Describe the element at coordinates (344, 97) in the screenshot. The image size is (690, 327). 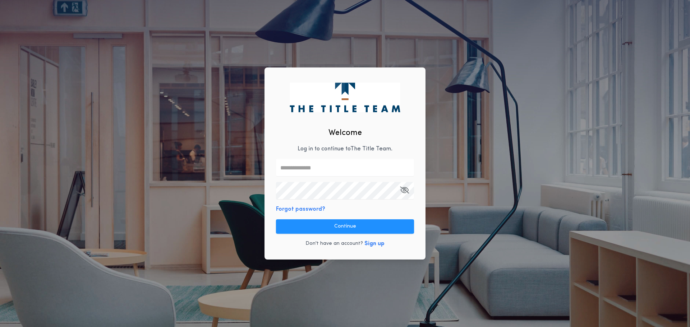
I see `img: logo` at that location.